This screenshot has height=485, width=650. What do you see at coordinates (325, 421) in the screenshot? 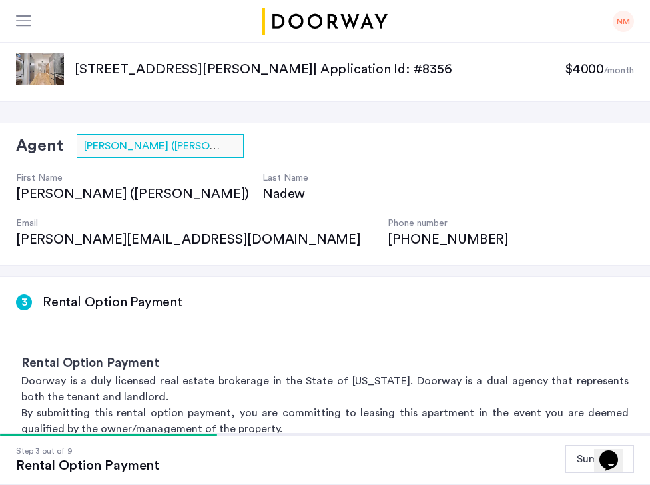
I see `p: By submitting this rental option payment, you are committing to leasing this apartment in the eve...` at bounding box center [325, 421].